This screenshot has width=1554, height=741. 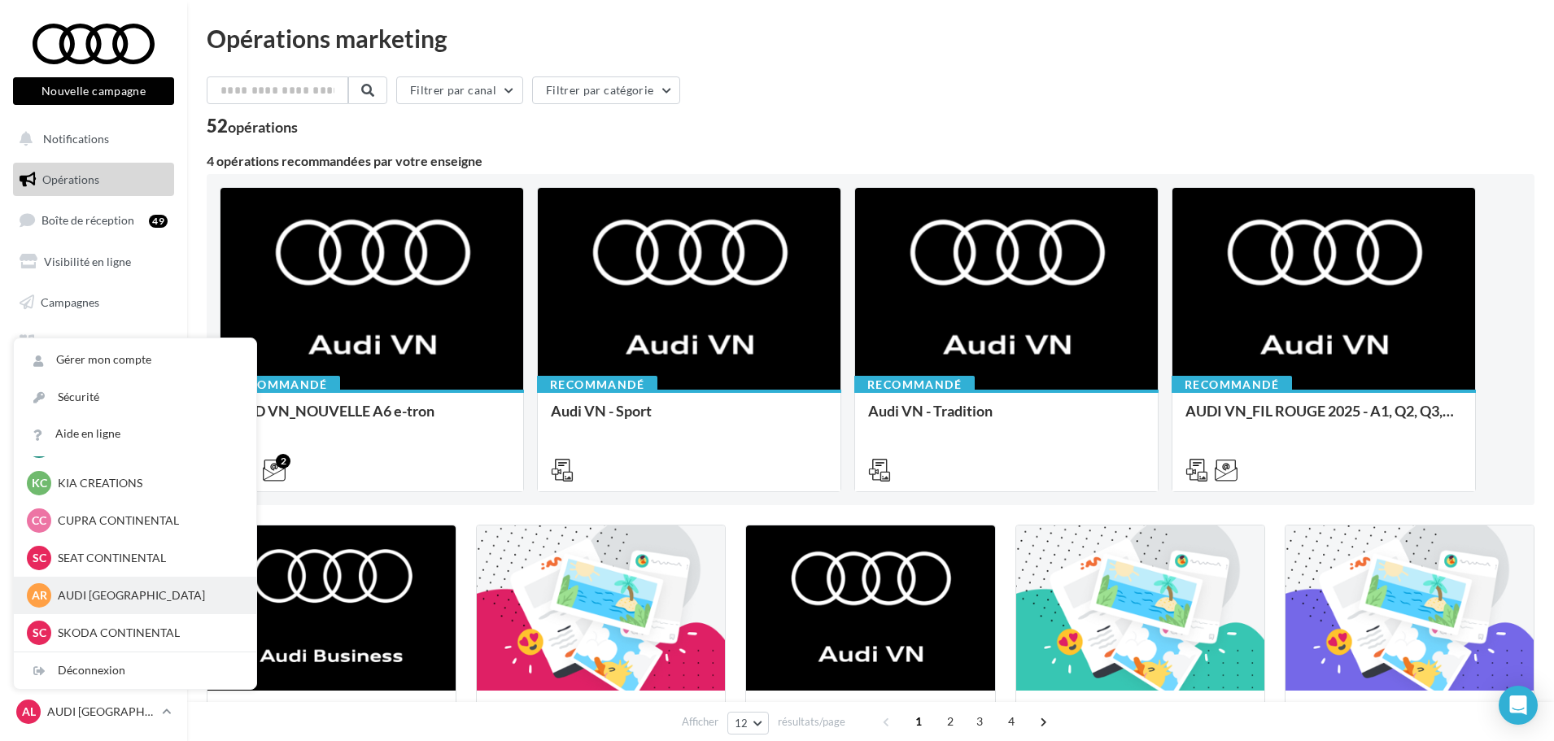 What do you see at coordinates (950, 722) in the screenshot?
I see `span: 2` at bounding box center [950, 722].